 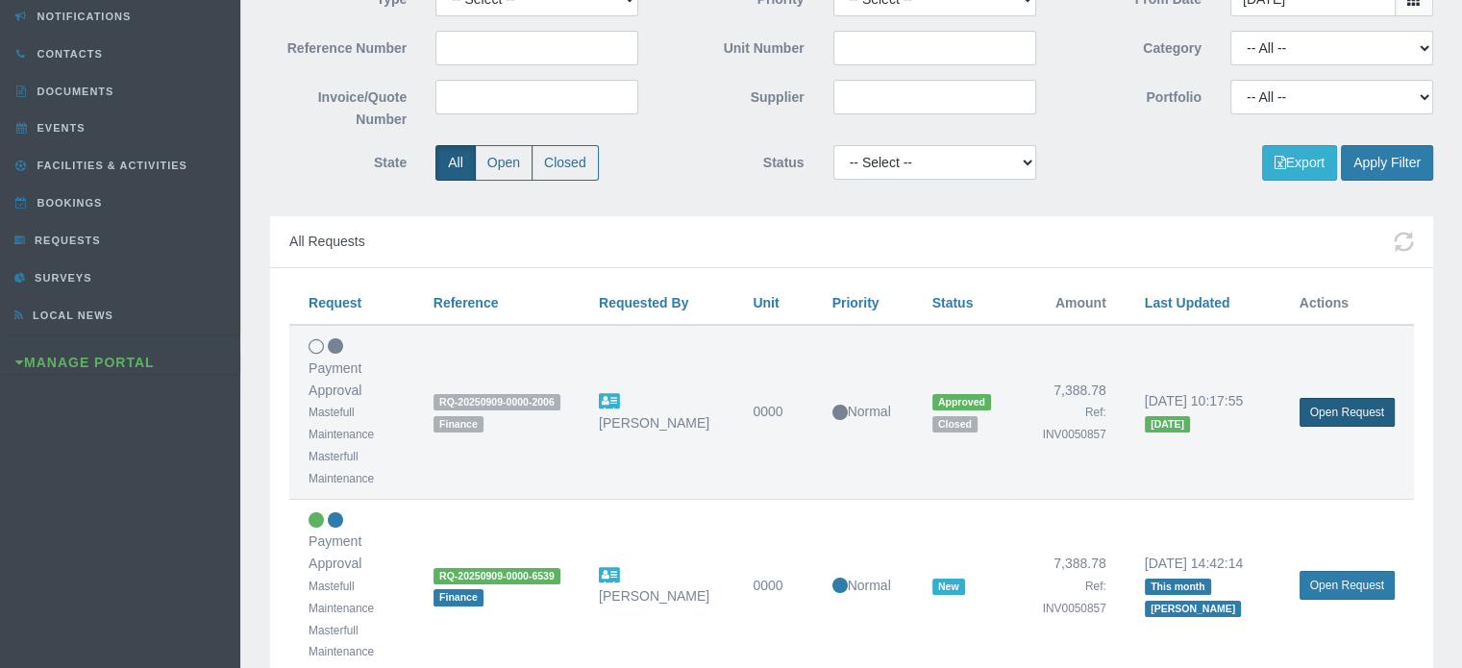 I want to click on span: Actions, so click(x=1323, y=303).